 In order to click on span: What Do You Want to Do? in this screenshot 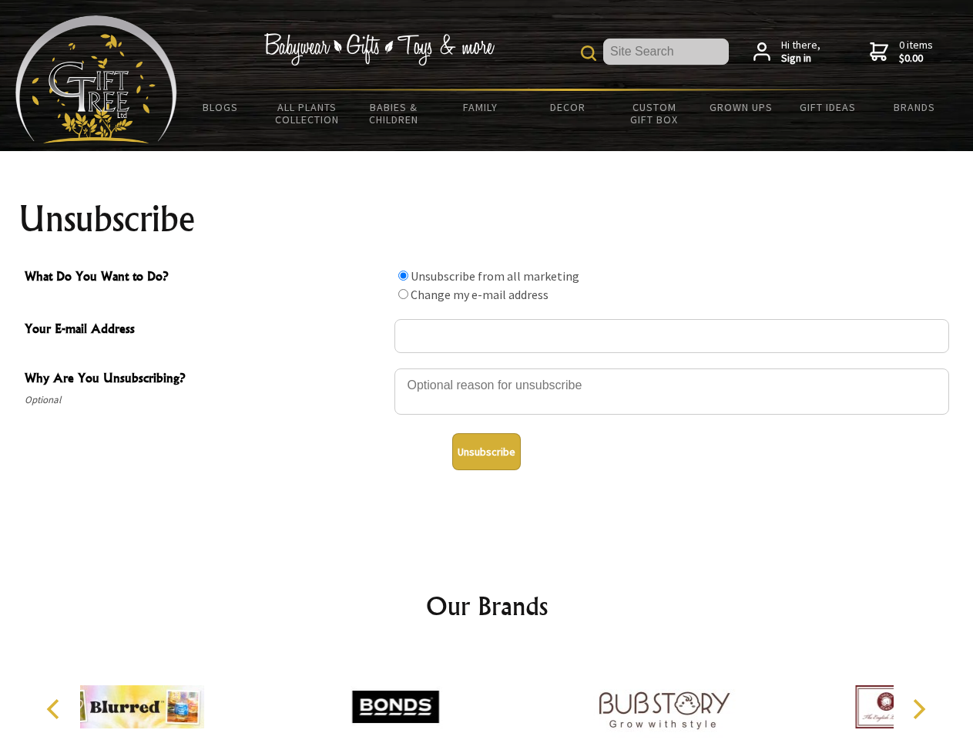, I will do `click(206, 277)`.